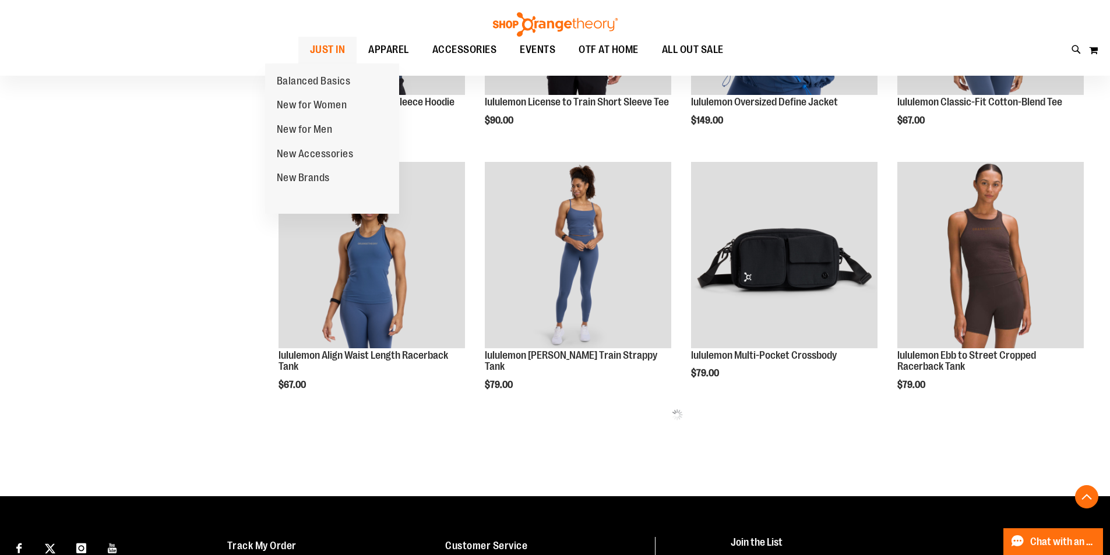  I want to click on a: Customer Service, so click(486, 546).